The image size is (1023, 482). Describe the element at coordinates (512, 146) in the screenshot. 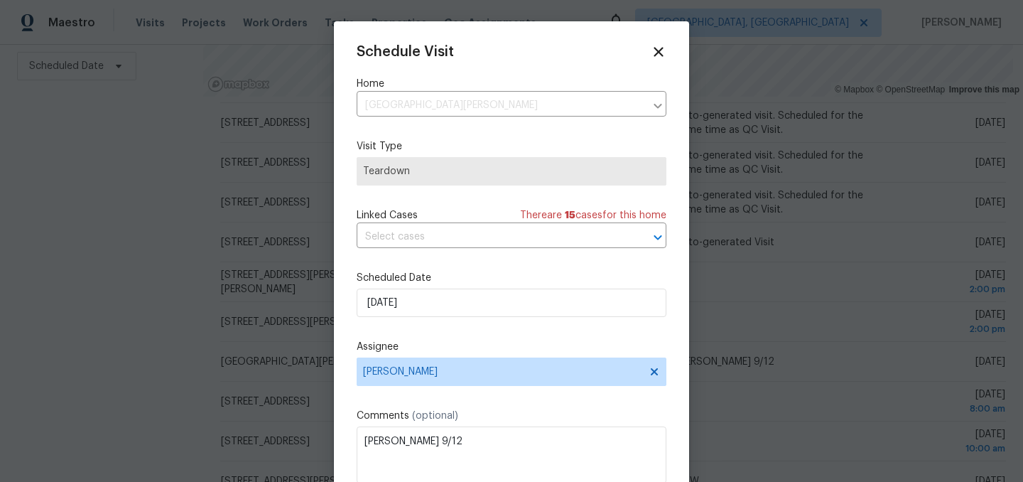

I see `label: Visit Type` at that location.